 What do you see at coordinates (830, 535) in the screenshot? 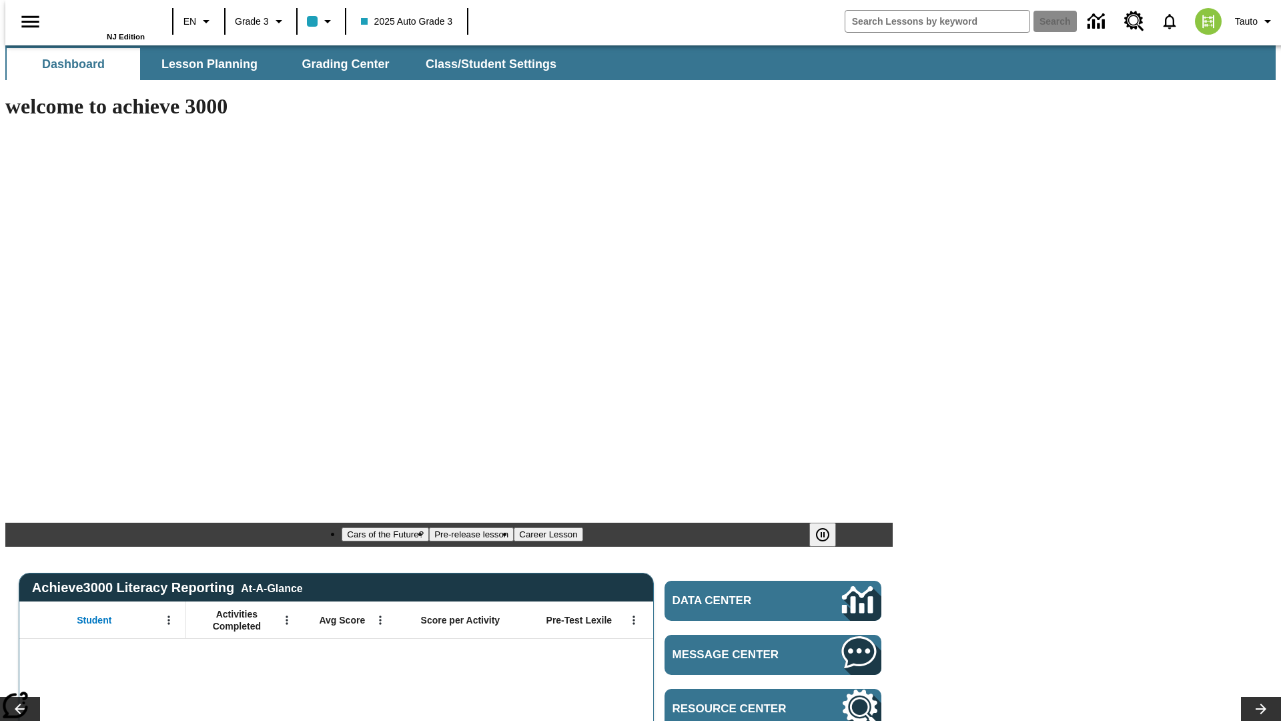
I see `div: Pause` at bounding box center [830, 535].